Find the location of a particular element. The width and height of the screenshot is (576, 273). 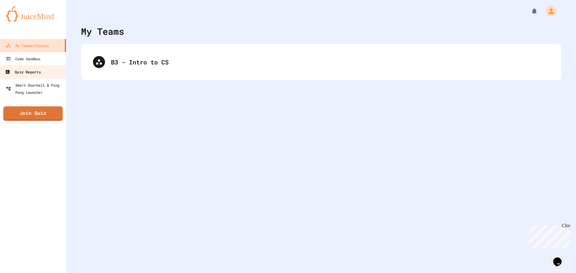

div: My Teams/Classes is located at coordinates (27, 46).